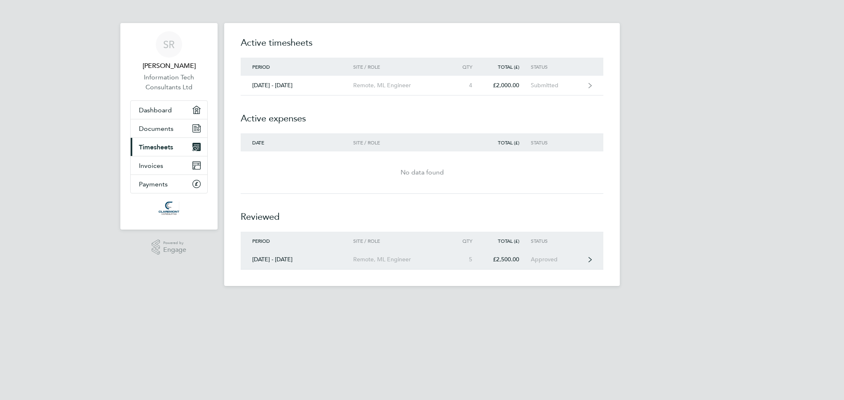 This screenshot has height=400, width=844. What do you see at coordinates (556, 260) in the screenshot?
I see `div: Approved` at bounding box center [556, 260].